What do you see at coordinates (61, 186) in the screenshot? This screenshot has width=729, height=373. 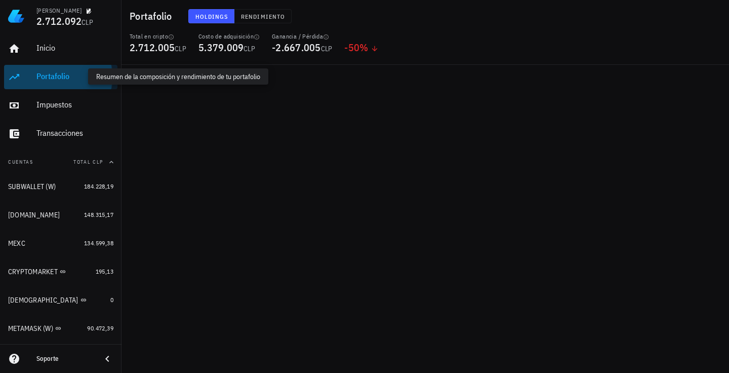 I see `a: SUBWALLET (W) 184.228,19` at bounding box center [61, 186].